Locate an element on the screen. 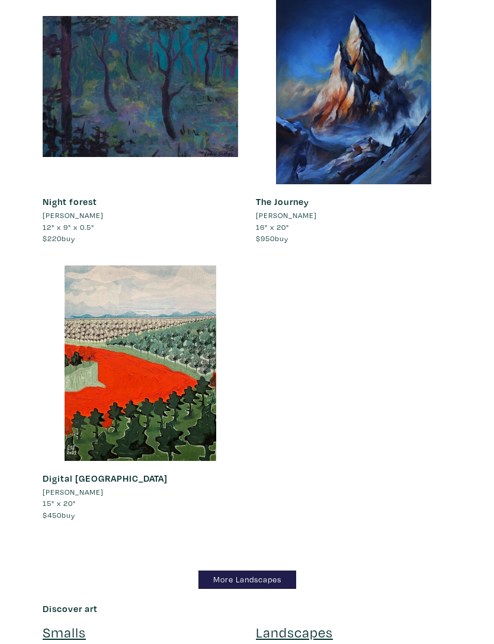 Image resolution: width=494 pixels, height=644 pixels. span: $950 is located at coordinates (265, 238).